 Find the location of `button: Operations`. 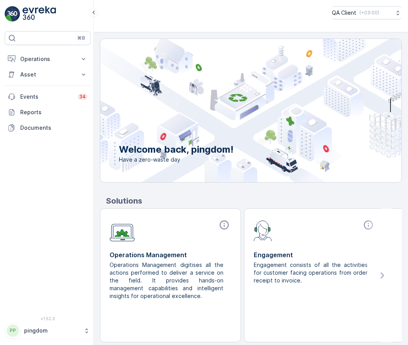

button: Operations is located at coordinates (47, 59).